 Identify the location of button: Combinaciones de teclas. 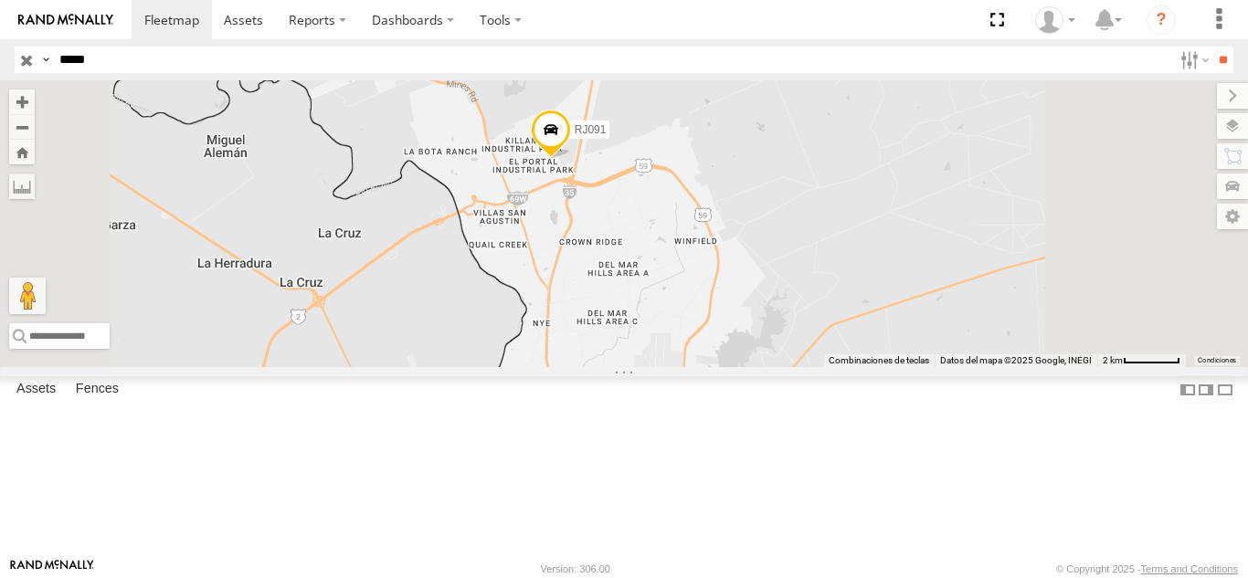
(879, 361).